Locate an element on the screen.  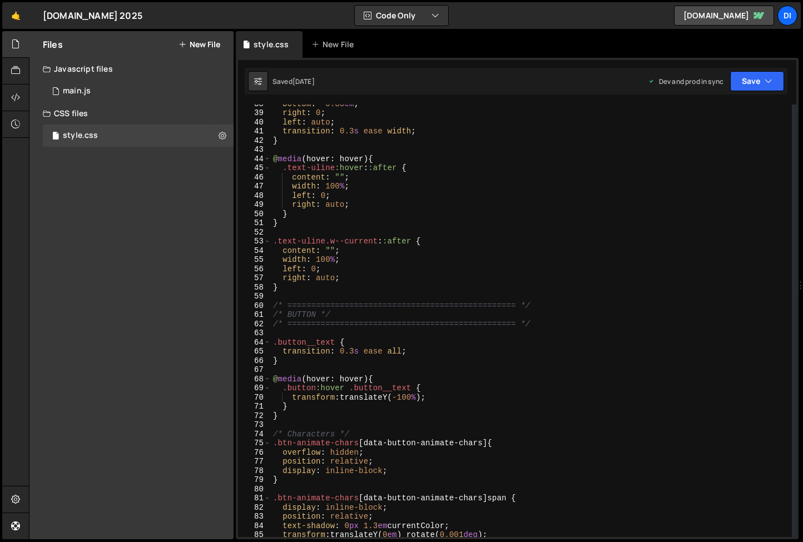
div: 74 is located at coordinates (254, 434).